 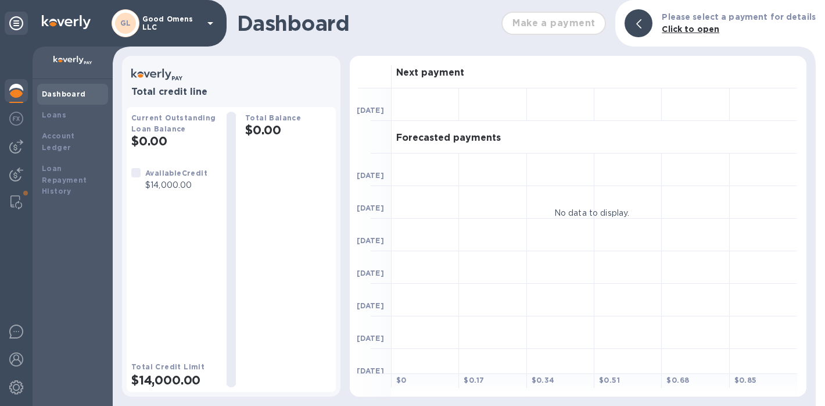 I want to click on b: $ 0.17, so click(x=474, y=379).